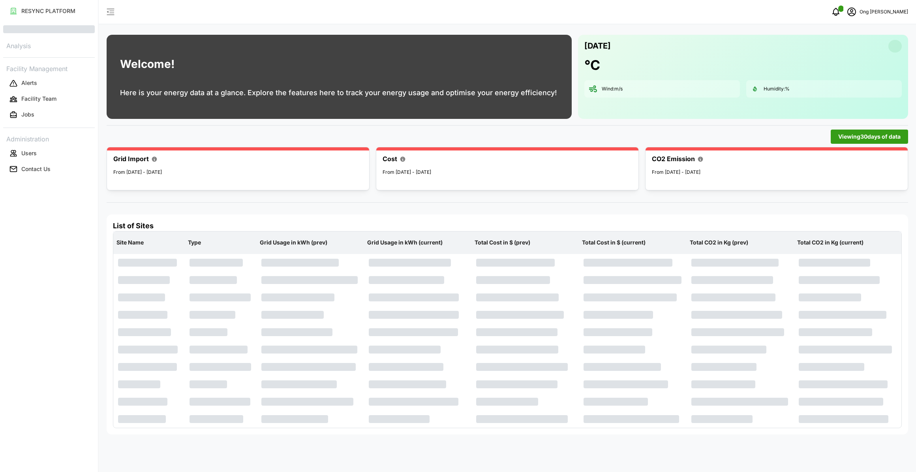 Image resolution: width=916 pixels, height=472 pixels. Describe the element at coordinates (28, 114) in the screenshot. I see `p: Jobs` at that location.